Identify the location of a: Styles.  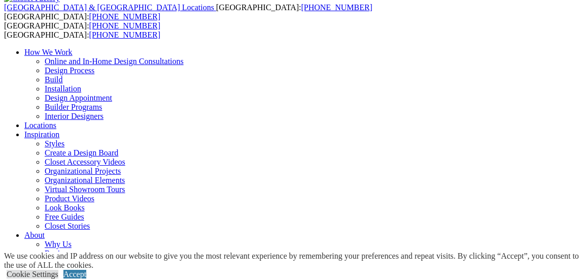
(54, 143).